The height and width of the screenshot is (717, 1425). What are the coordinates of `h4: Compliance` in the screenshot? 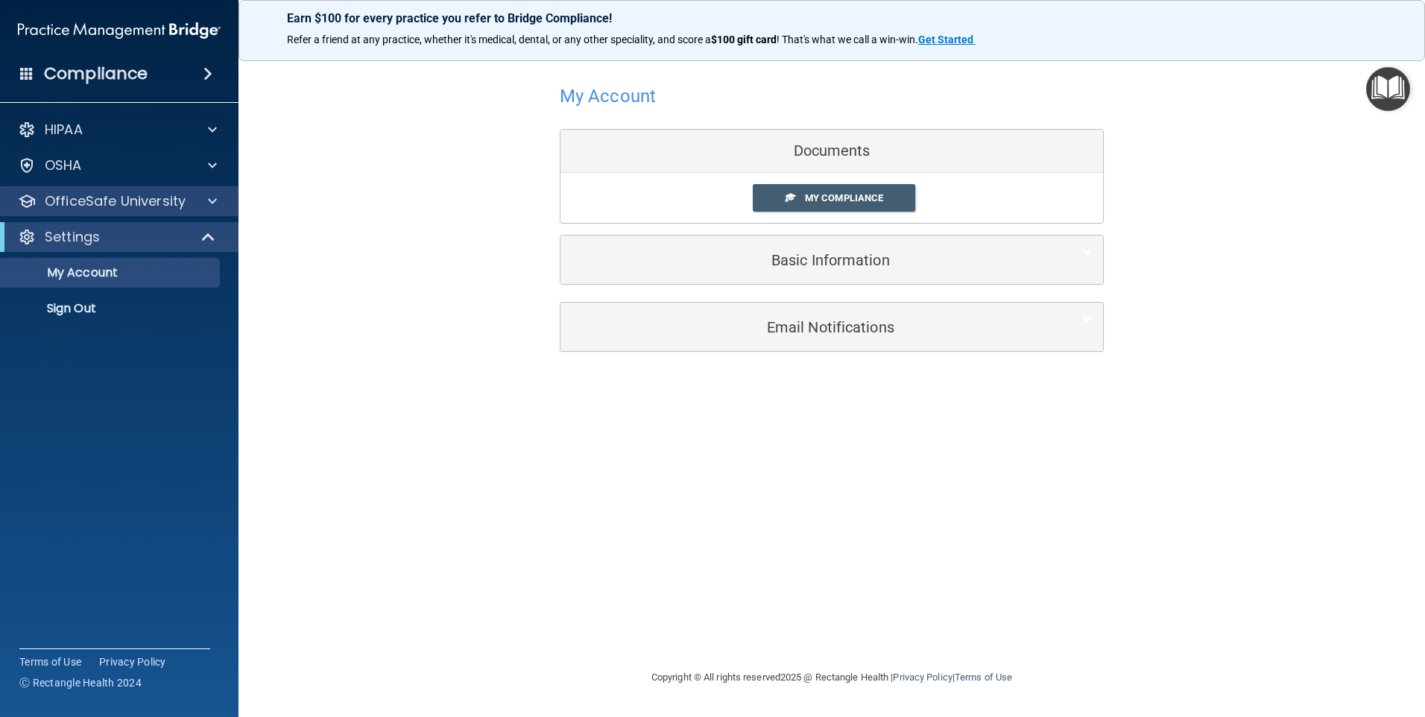 It's located at (95, 74).